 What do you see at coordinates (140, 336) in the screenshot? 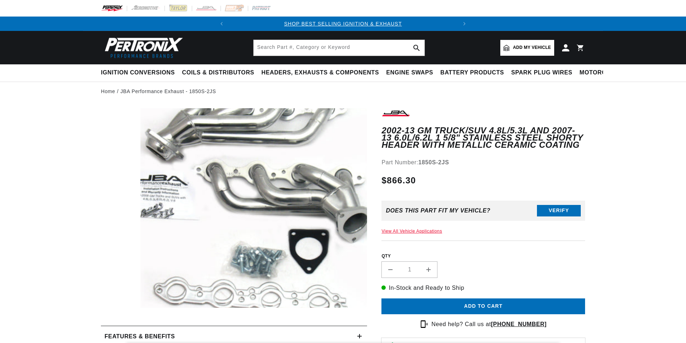
I see `h2: Features & Benefits` at bounding box center [140, 336].